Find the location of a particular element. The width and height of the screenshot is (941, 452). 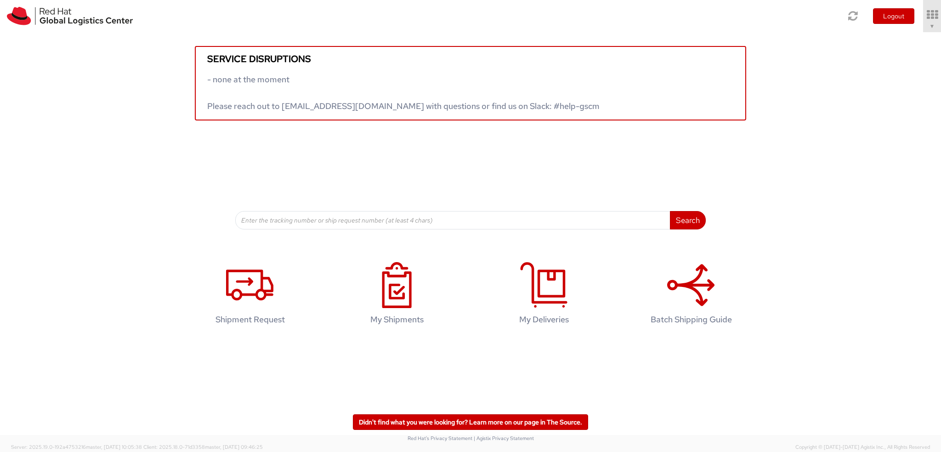

h5: Service disruptions is located at coordinates (471, 59).